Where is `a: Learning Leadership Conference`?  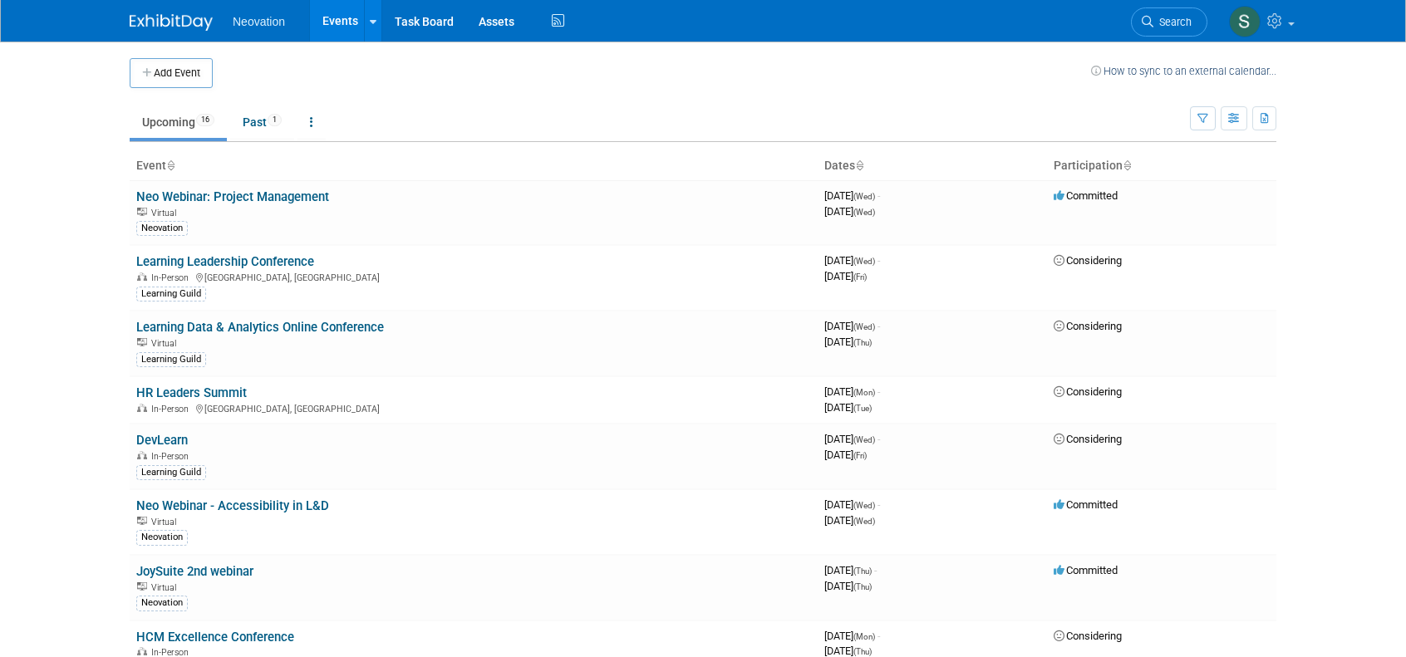
a: Learning Leadership Conference is located at coordinates (225, 262).